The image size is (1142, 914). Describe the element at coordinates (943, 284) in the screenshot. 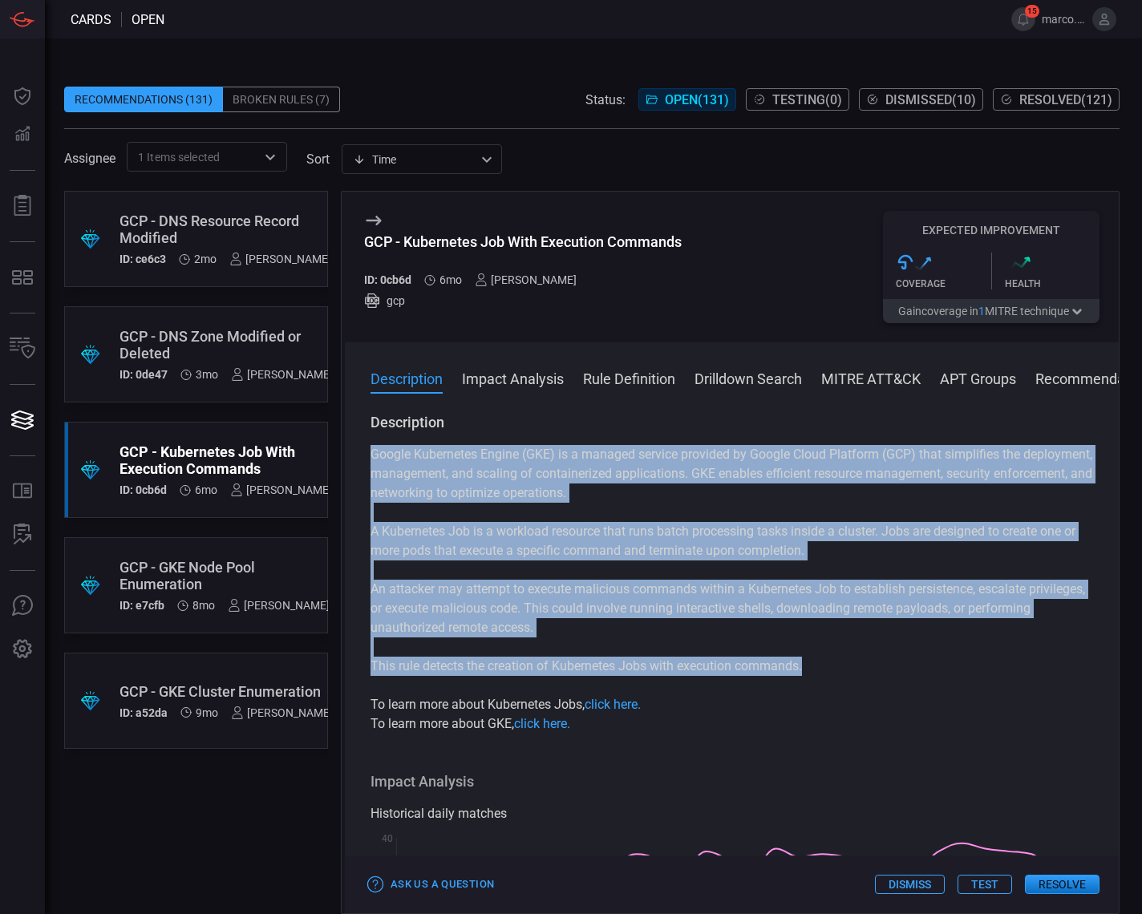

I see `div: Coverage` at that location.